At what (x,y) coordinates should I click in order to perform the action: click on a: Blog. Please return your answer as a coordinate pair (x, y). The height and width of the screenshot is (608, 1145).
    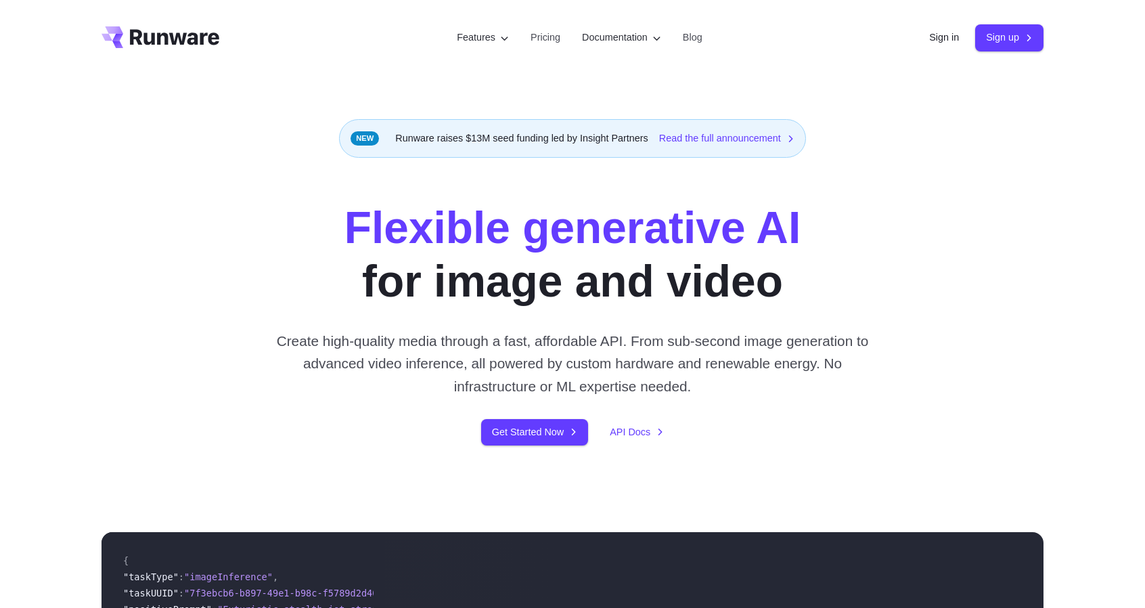
    Looking at the image, I should click on (692, 37).